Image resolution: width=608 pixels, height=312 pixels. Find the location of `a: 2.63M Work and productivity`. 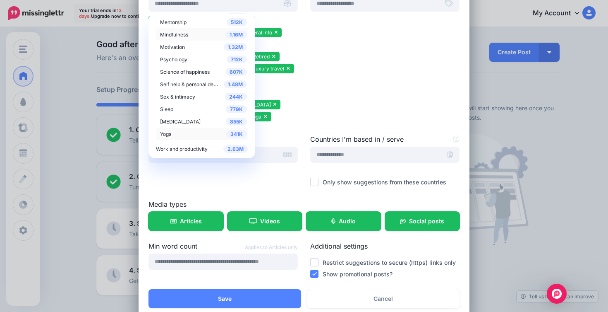

a: 2.63M Work and productivity is located at coordinates (202, 149).